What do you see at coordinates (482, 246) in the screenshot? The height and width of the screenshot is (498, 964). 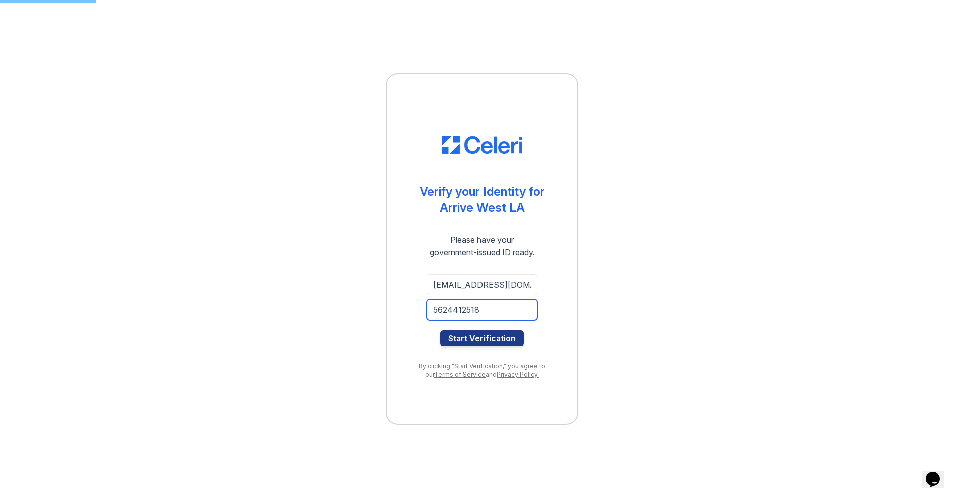 I see `div: Please have your government-issued ID ready.` at bounding box center [482, 246].